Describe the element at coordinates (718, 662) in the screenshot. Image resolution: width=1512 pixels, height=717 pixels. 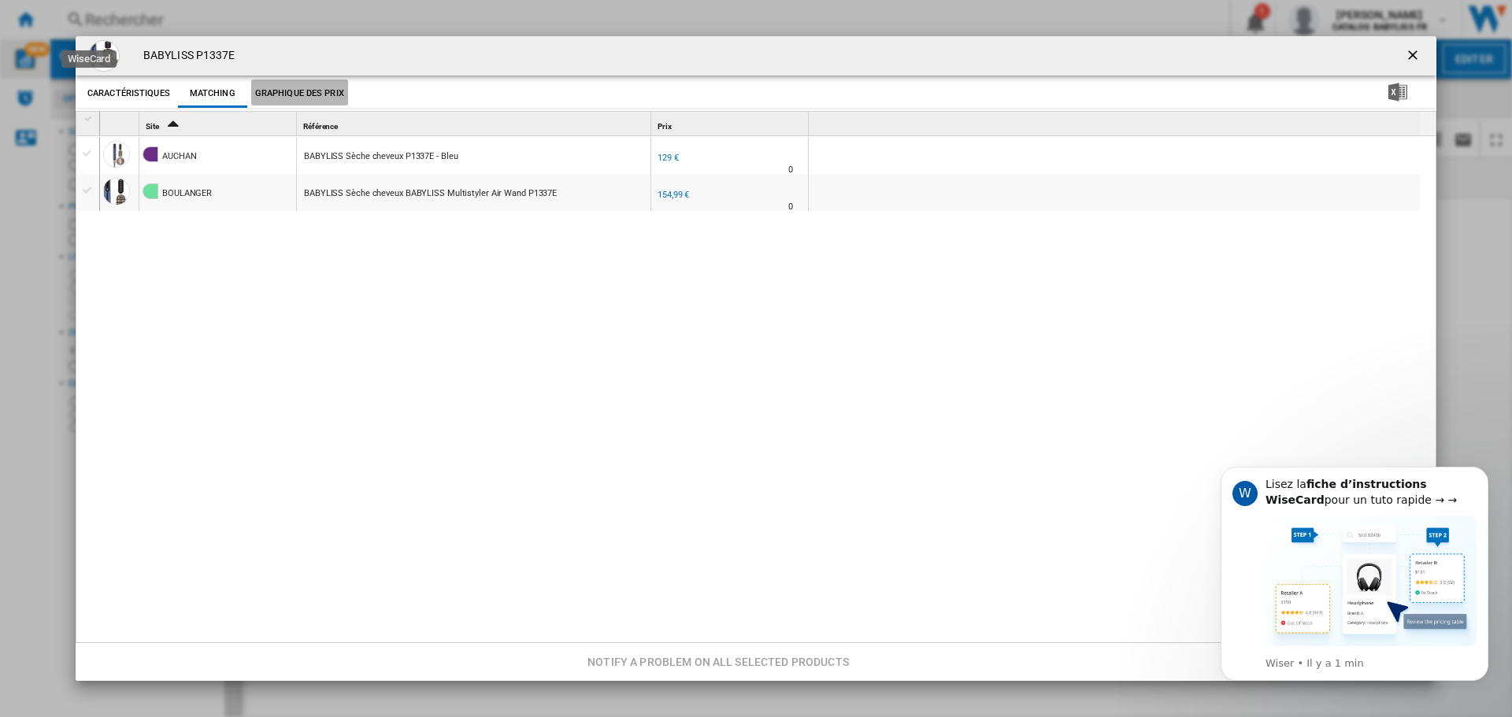
I see `button: Notify a problem on all selected products` at that location.